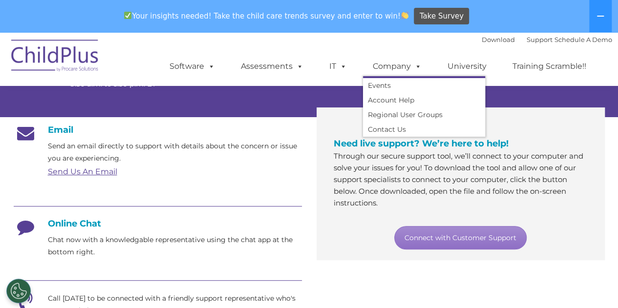 This screenshot has height=308, width=618. I want to click on a: Company, so click(397, 66).